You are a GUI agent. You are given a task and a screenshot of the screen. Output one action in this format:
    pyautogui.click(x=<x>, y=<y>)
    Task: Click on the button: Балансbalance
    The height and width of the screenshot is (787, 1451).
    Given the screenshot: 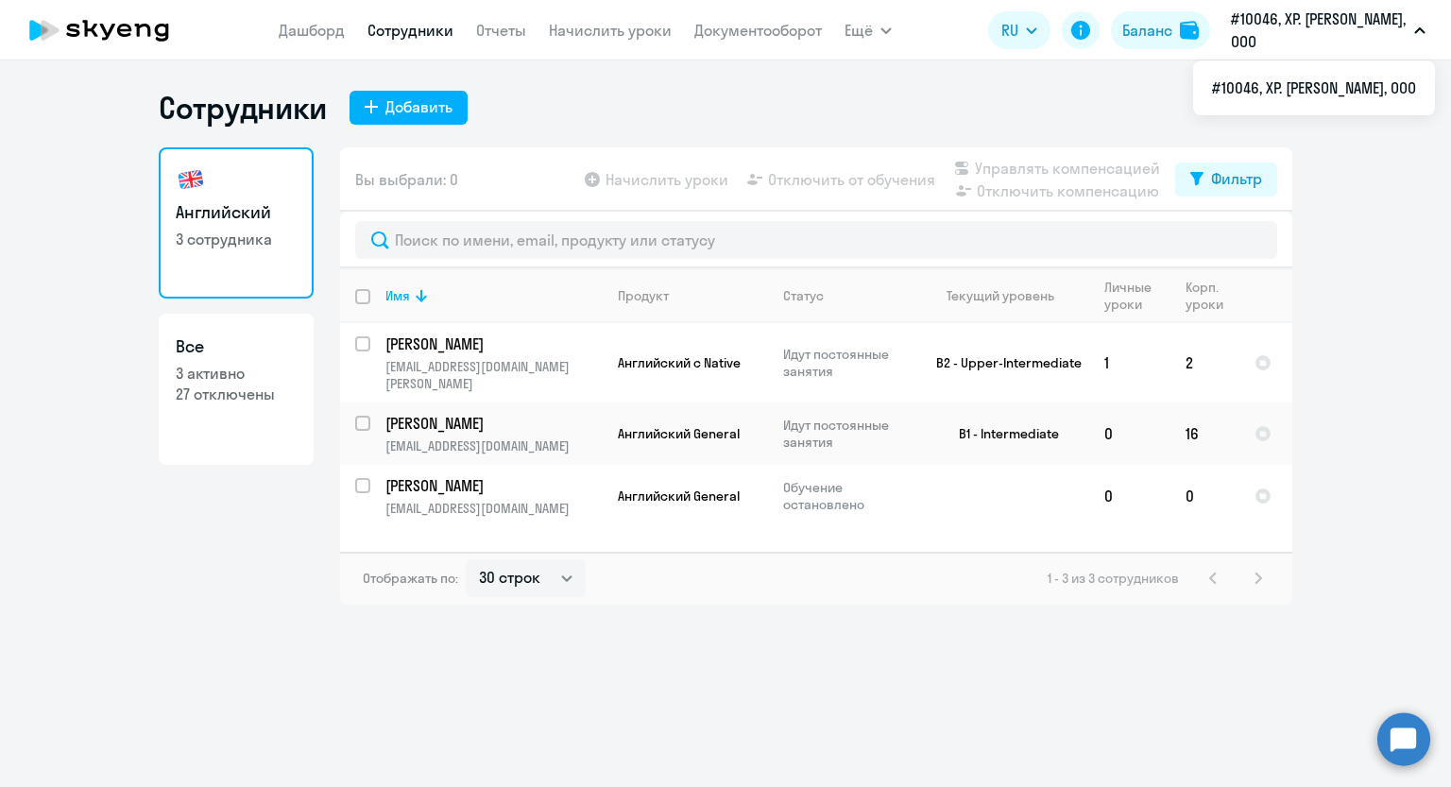 What is the action you would take?
    pyautogui.click(x=1160, y=30)
    